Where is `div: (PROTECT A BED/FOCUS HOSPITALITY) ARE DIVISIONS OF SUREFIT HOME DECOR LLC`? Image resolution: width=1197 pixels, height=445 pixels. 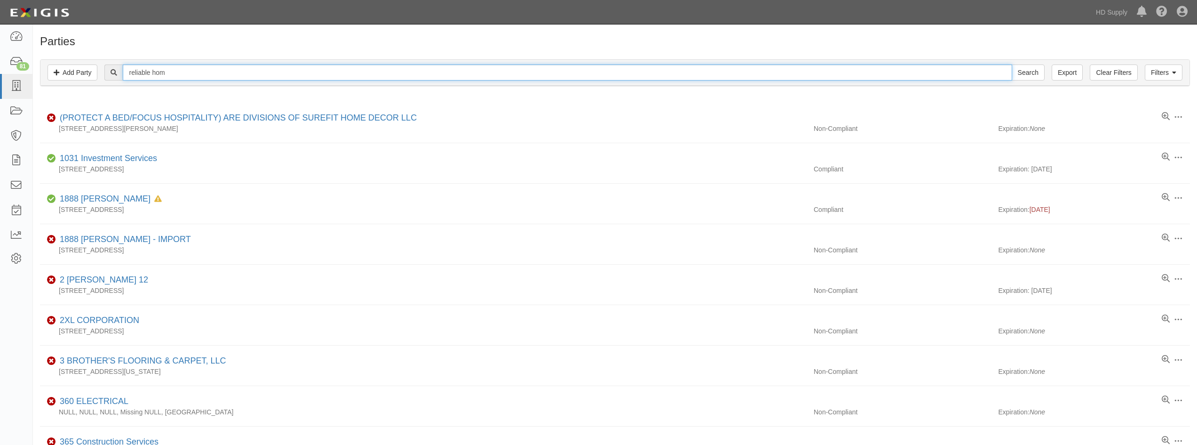 div: (PROTECT A BED/FOCUS HOSPITALITY) ARE DIVISIONS OF SUREFIT HOME DECOR LLC is located at coordinates (236, 118).